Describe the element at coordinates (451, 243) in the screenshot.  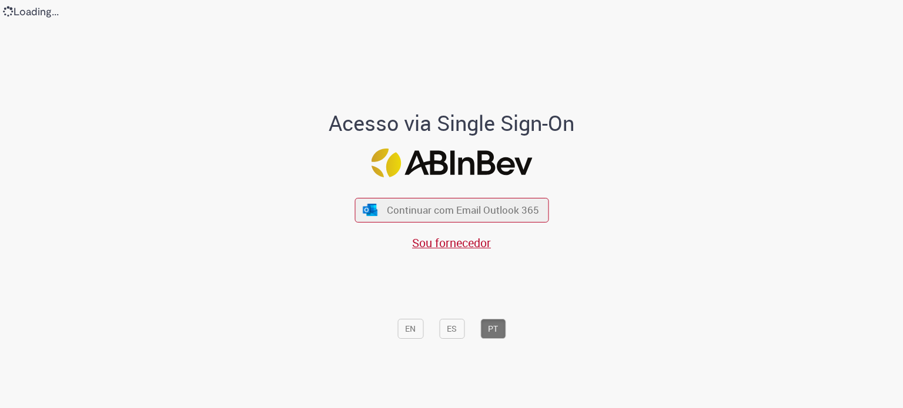
I see `a: Sou fornecedor` at that location.